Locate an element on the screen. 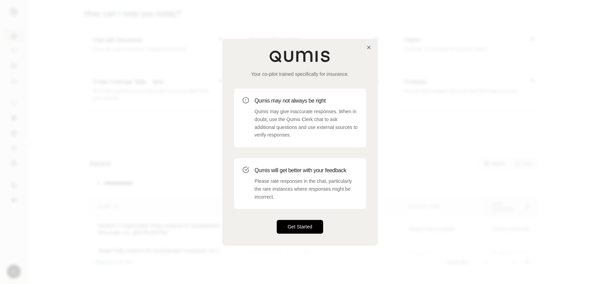  img: Qumis Logo is located at coordinates (300, 56).